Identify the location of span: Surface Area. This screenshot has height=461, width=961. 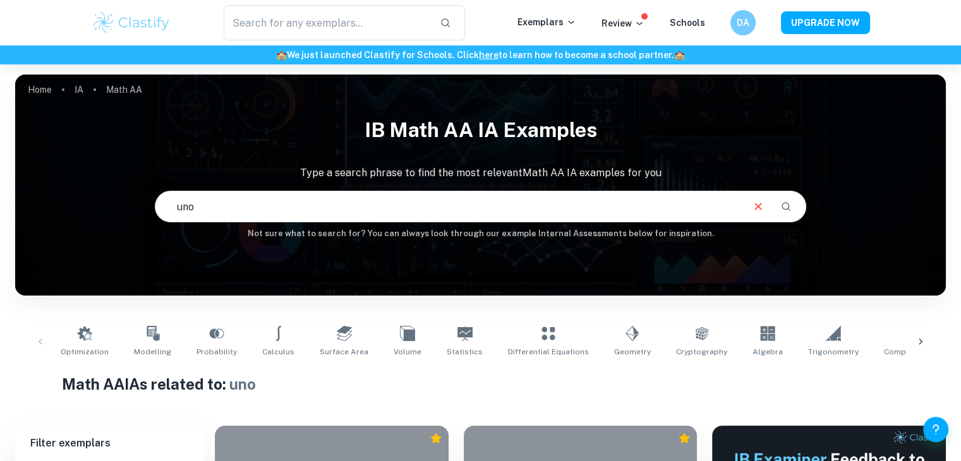
(344, 352).